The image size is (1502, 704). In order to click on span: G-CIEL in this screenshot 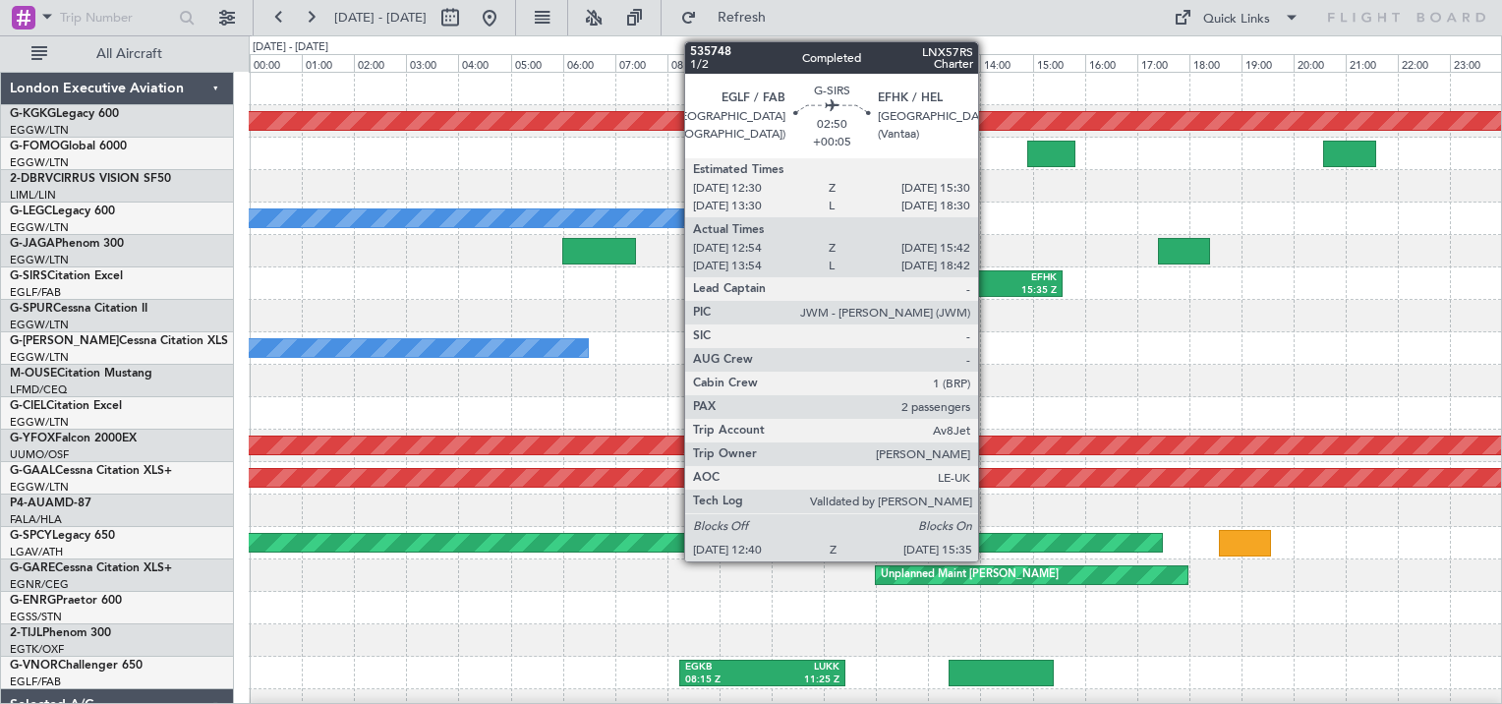, I will do `click(28, 406)`.